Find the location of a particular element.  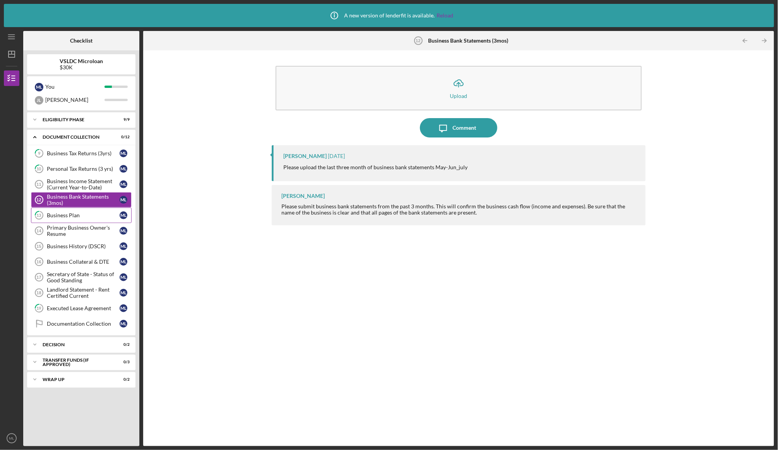

b: Business Bank Statements (3mos) is located at coordinates (468, 41).